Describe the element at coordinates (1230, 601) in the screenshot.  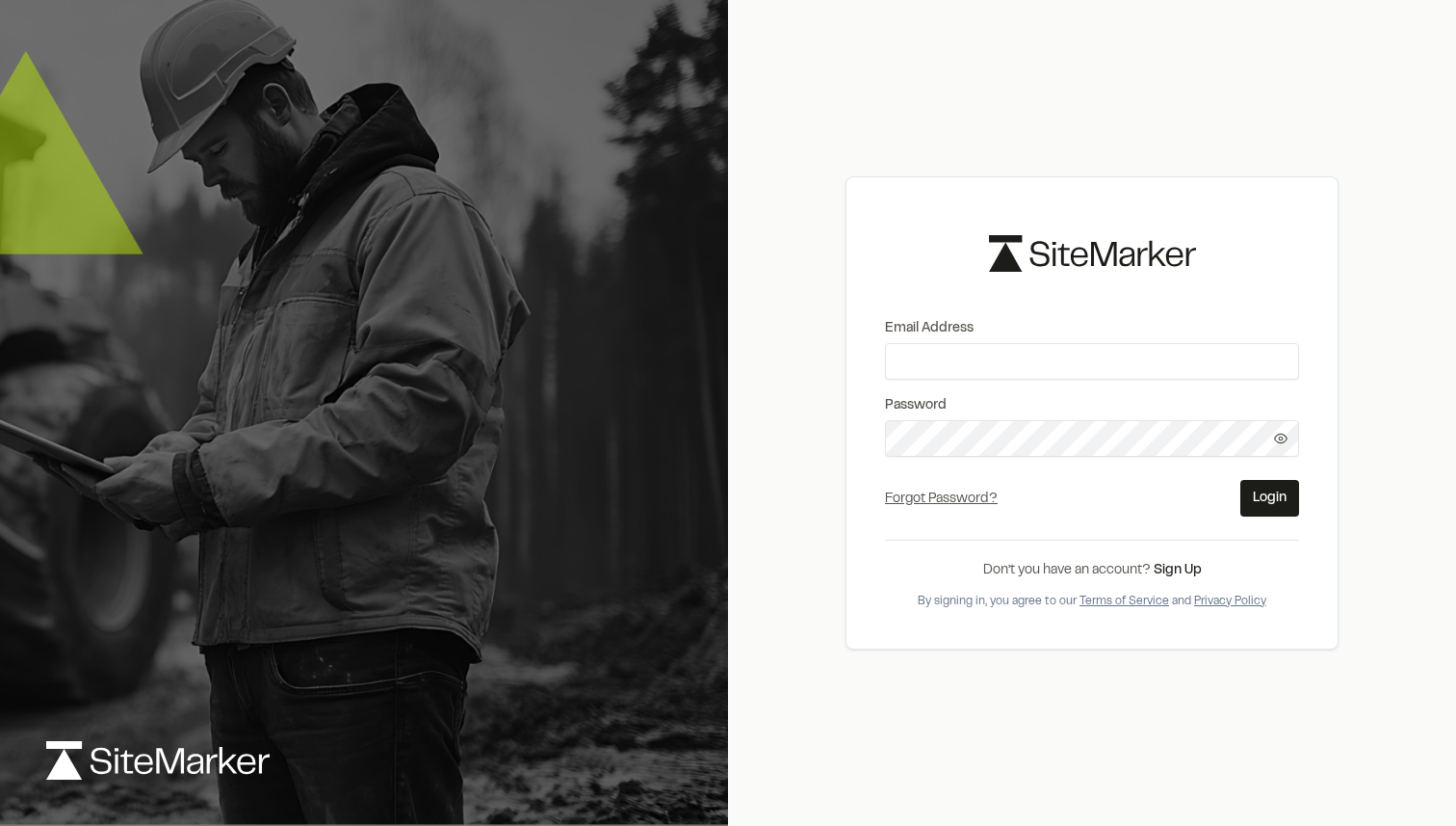
I see `button: Privacy Policy` at that location.